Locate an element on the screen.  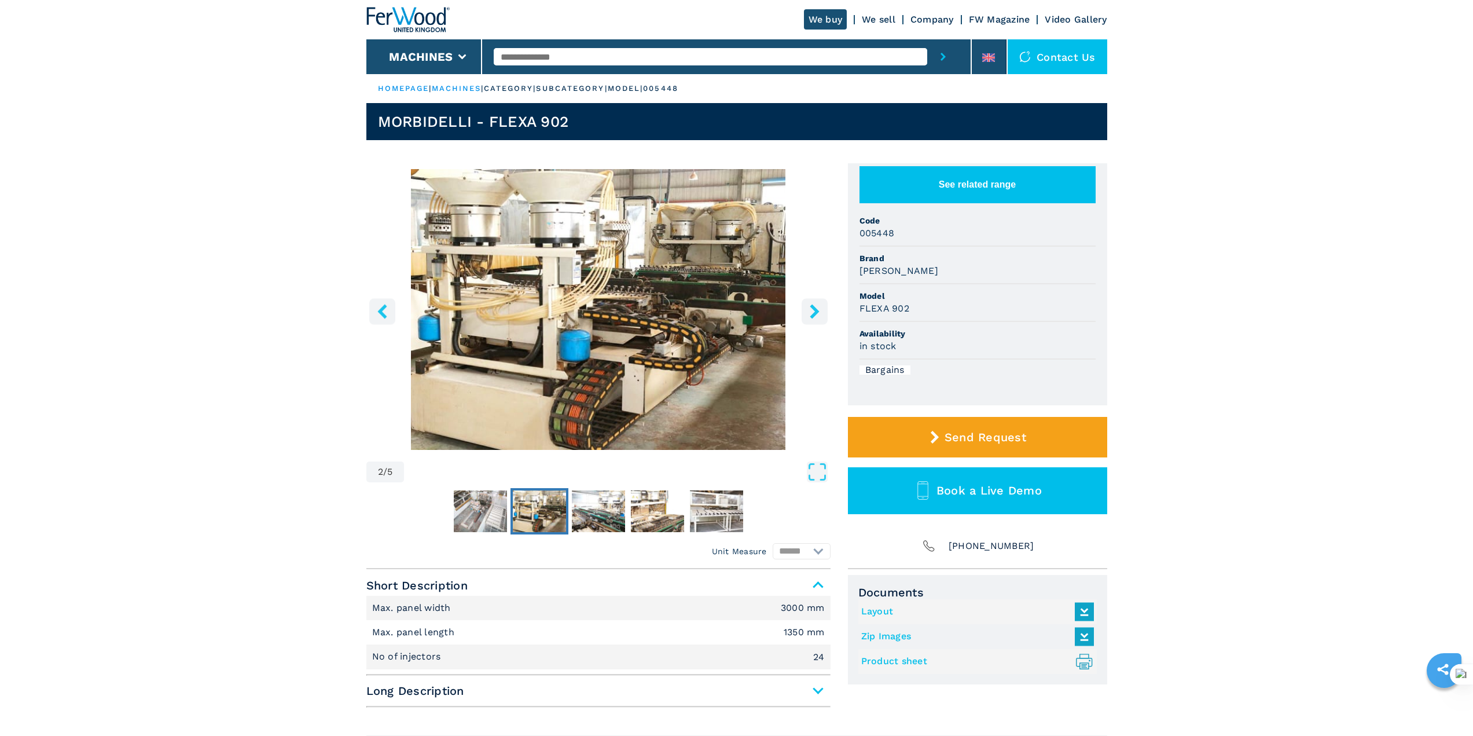
span: Book a Live Demo is located at coordinates (989, 490).